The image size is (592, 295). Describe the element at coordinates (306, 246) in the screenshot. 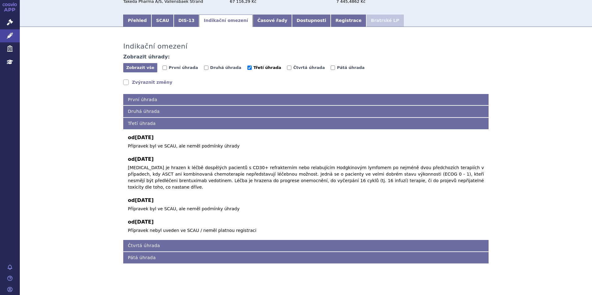

I see `h4: Čtvrtá úhrada` at that location.